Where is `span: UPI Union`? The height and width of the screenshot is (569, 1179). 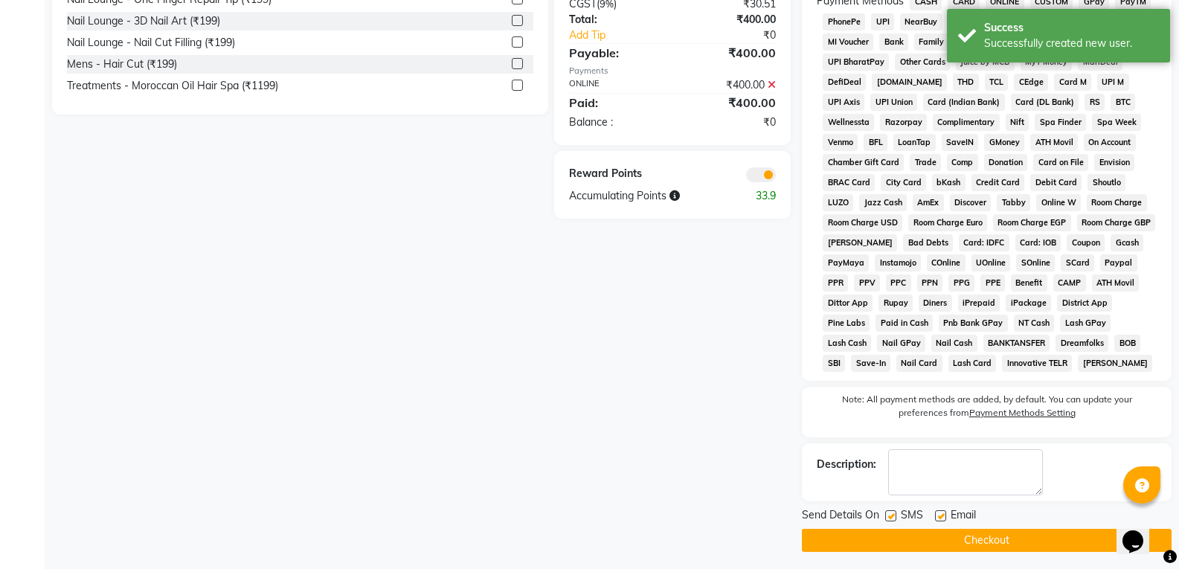 span: UPI Union is located at coordinates (894, 102).